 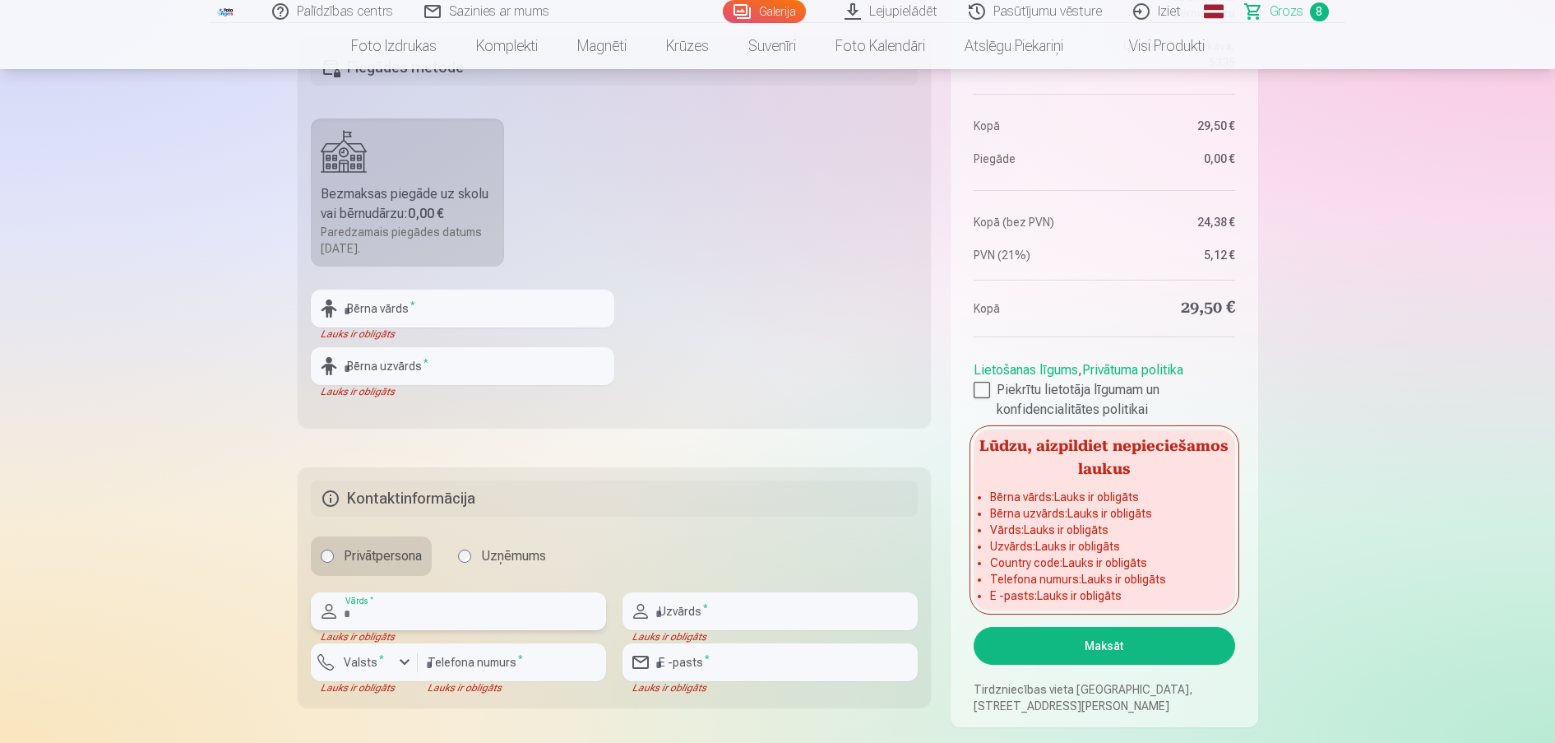 What do you see at coordinates (507, 46) in the screenshot?
I see `a: Komplekti` at bounding box center [507, 46].